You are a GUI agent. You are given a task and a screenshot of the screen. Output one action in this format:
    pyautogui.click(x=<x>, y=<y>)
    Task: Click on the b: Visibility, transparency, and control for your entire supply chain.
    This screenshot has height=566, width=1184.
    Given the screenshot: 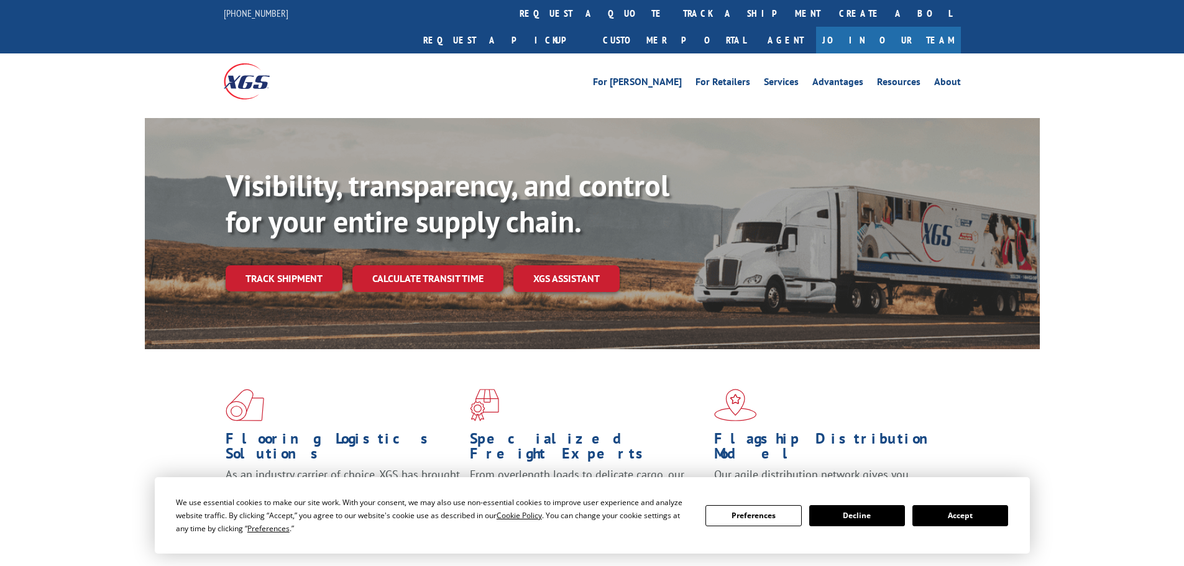 What is the action you would take?
    pyautogui.click(x=447, y=203)
    